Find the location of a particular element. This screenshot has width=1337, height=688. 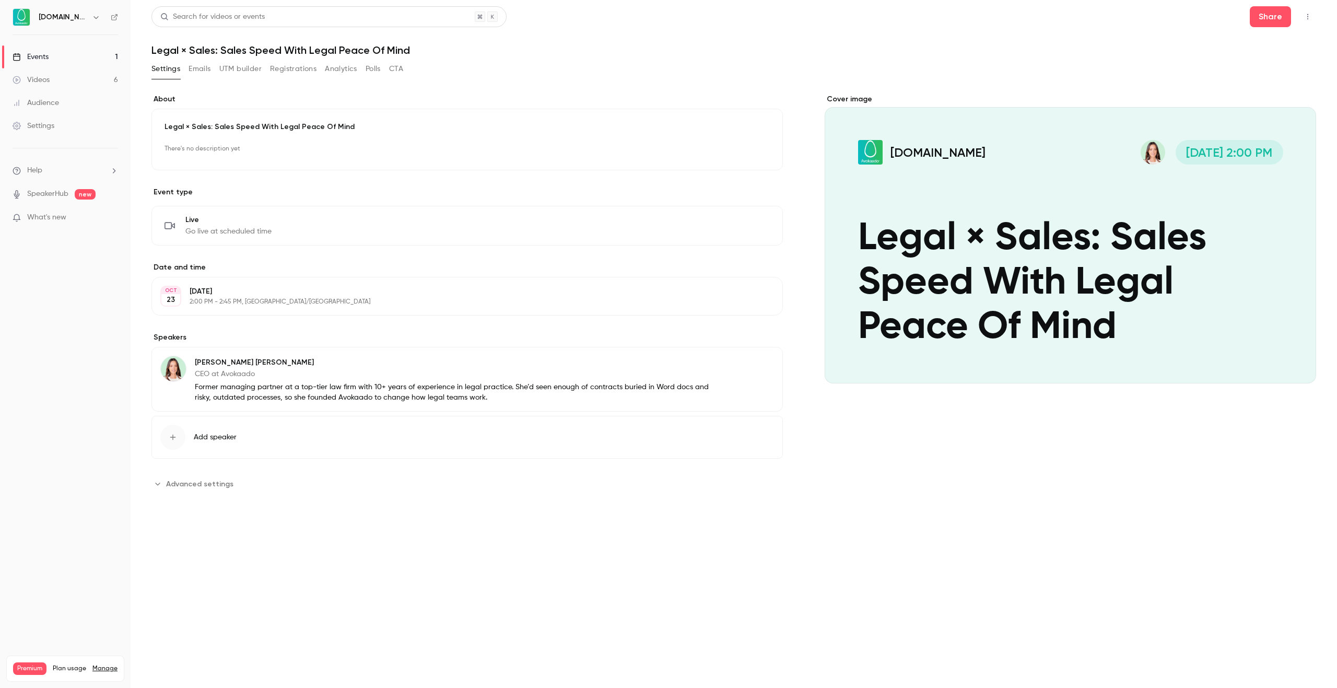

img: Avokaado.io is located at coordinates (21, 17).